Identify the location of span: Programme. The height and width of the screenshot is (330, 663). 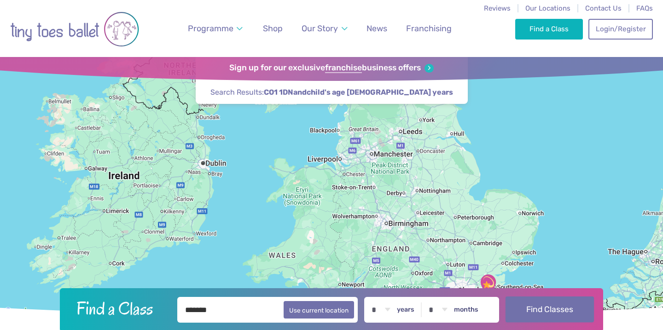
(210, 28).